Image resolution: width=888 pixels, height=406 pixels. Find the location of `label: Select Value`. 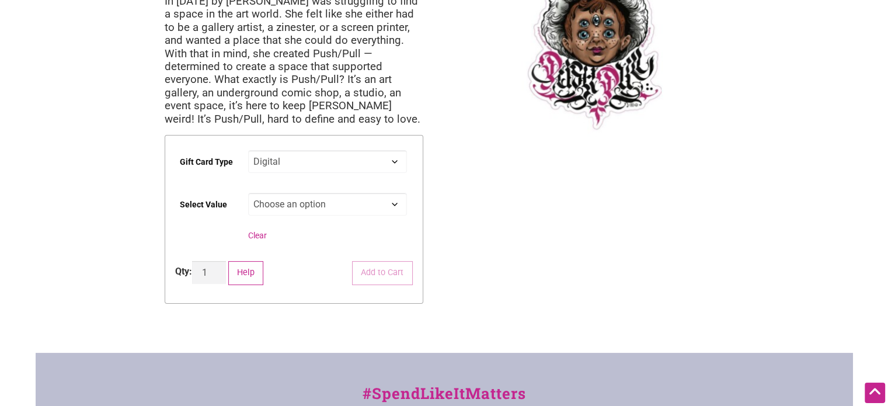

label: Select Value is located at coordinates (203, 204).